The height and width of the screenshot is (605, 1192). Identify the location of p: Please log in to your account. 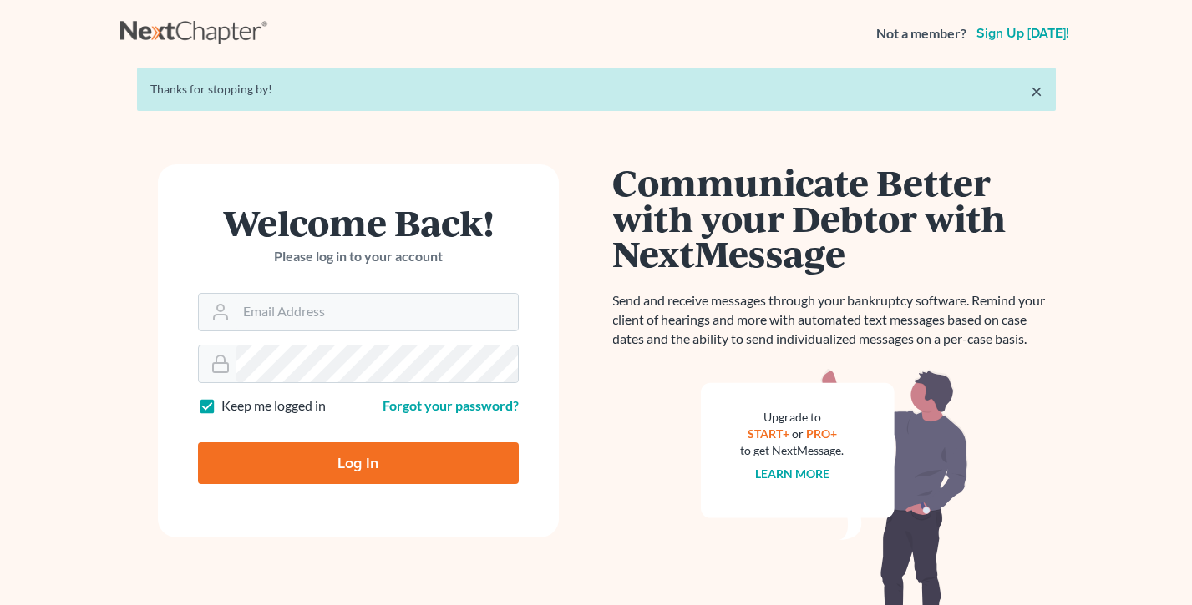
(358, 256).